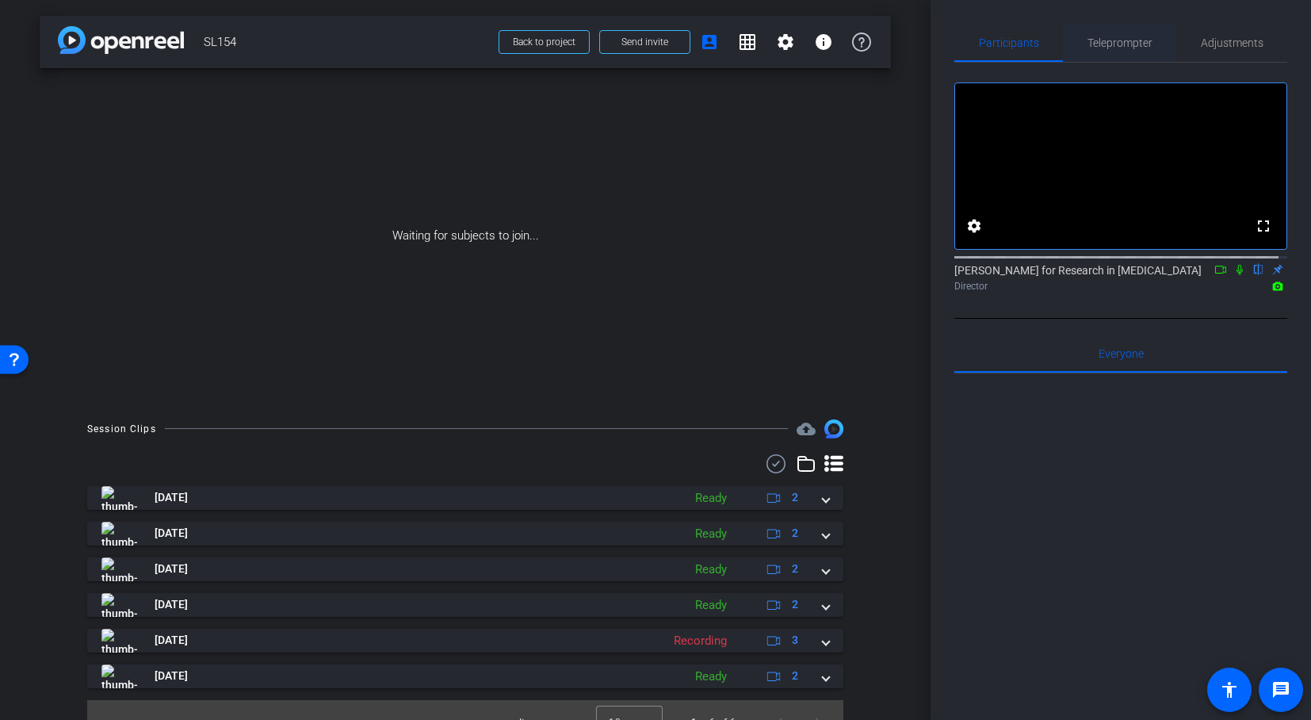 This screenshot has width=1311, height=720. Describe the element at coordinates (823, 42) in the screenshot. I see `mat-icon: info` at that location.